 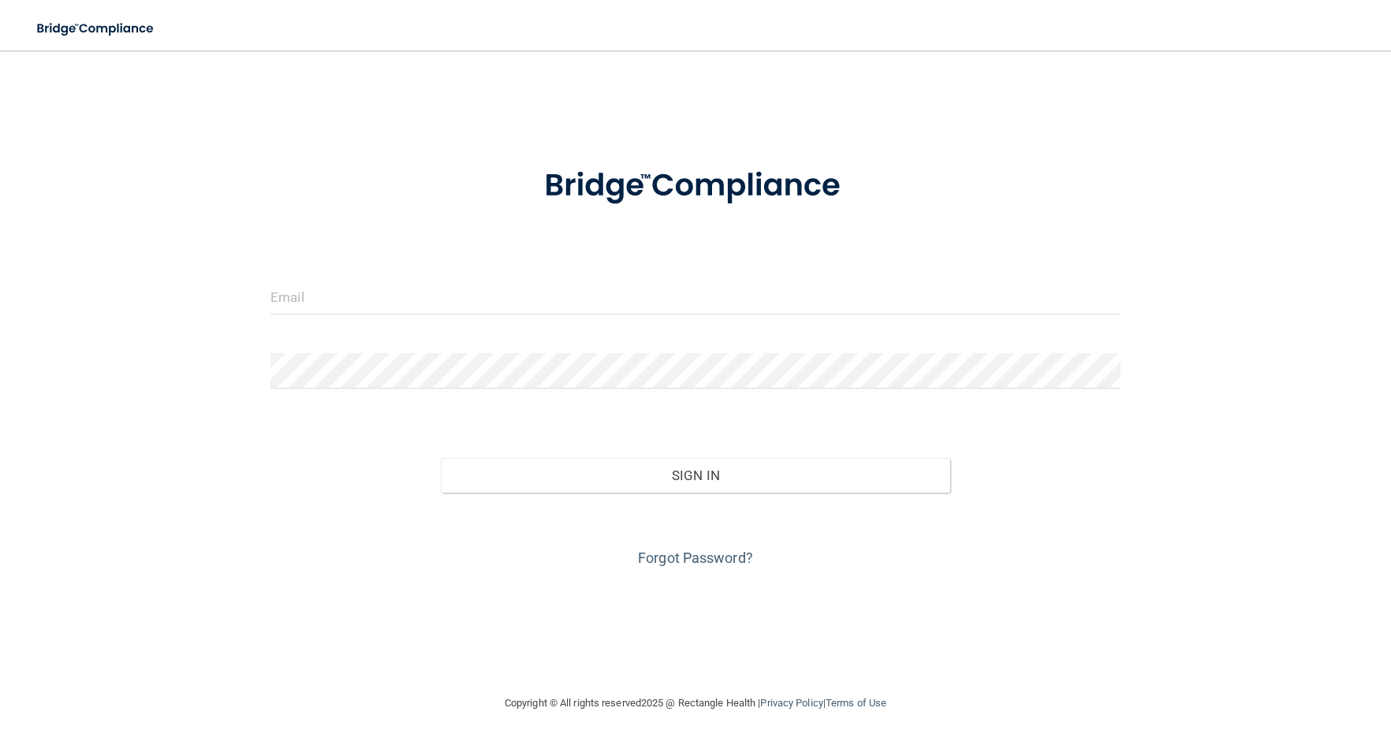 I want to click on button: Sign In, so click(x=695, y=475).